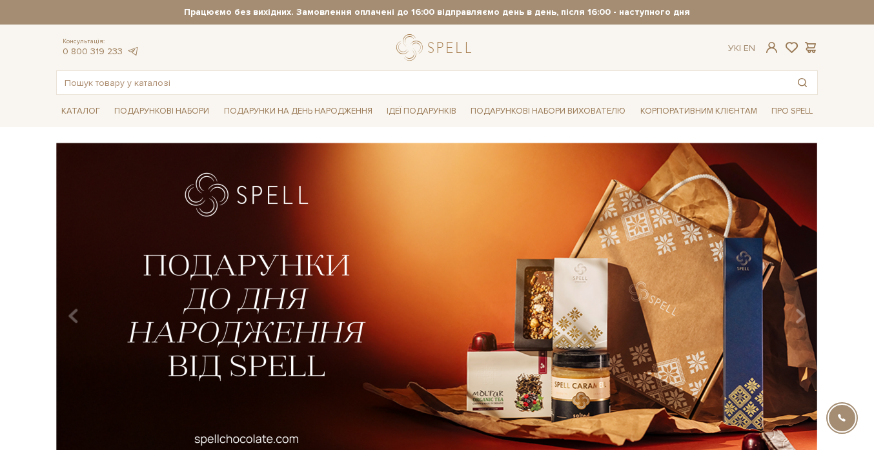 This screenshot has height=450, width=874. I want to click on button: Пошук товару у каталозі, so click(802, 83).